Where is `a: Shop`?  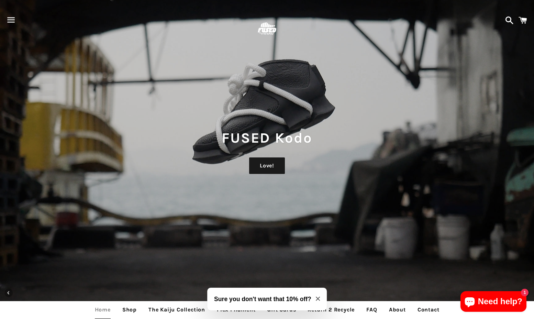
a: Shop is located at coordinates (130, 310).